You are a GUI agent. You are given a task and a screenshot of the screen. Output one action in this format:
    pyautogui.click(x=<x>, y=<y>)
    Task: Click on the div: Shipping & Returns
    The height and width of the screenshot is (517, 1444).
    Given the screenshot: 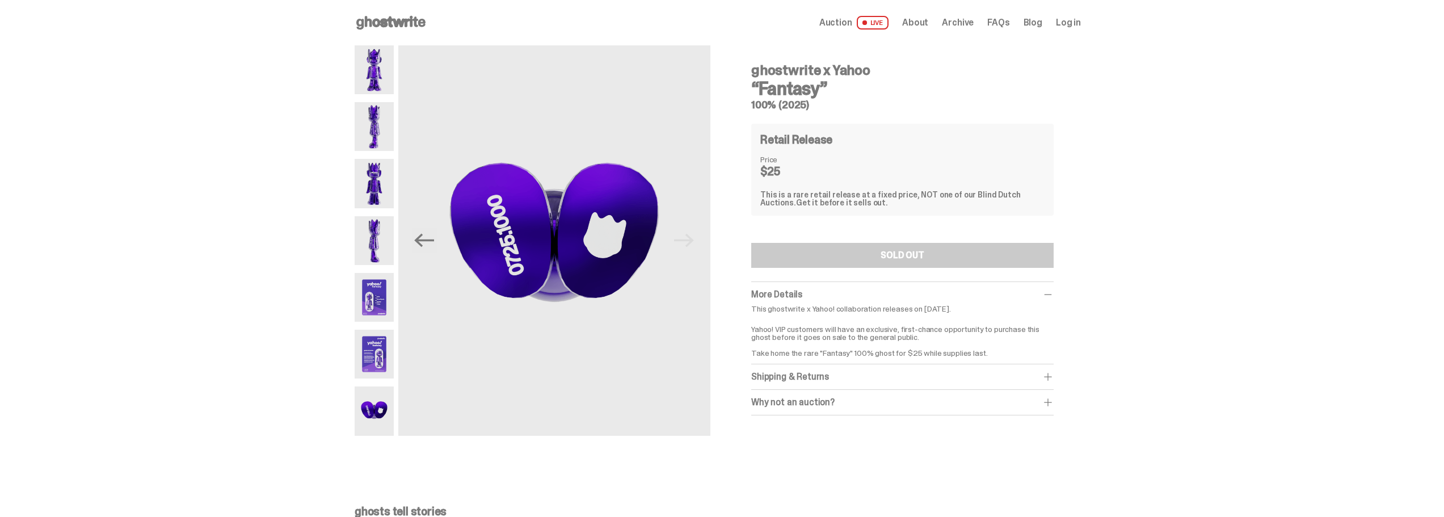 What is the action you would take?
    pyautogui.click(x=902, y=377)
    